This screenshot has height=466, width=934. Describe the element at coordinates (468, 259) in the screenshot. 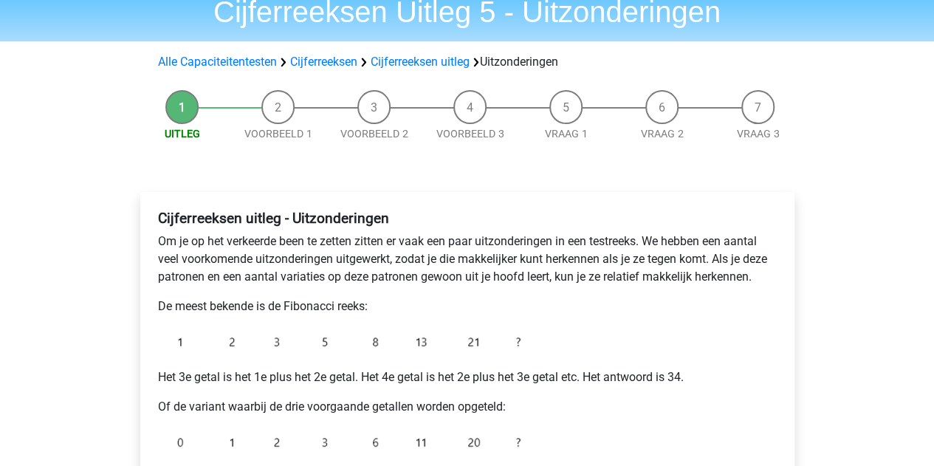

I see `p: Om je op het verkeerde been te zetten zitten er vaak een paar uitzonderingen in een testreeks. We...` at that location.